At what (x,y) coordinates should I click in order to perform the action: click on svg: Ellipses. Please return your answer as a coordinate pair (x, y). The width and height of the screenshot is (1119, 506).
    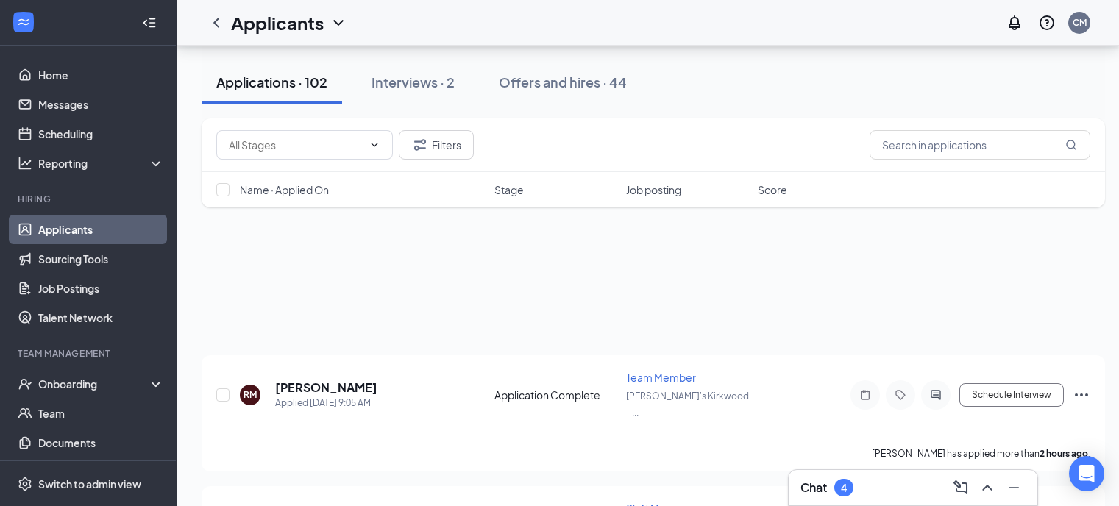
    Looking at the image, I should click on (1081, 395).